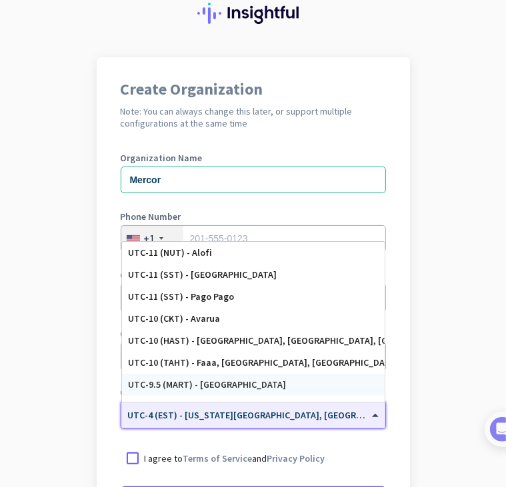 The height and width of the screenshot is (487, 506). What do you see at coordinates (149, 239) in the screenshot?
I see `div: +1` at bounding box center [149, 239].